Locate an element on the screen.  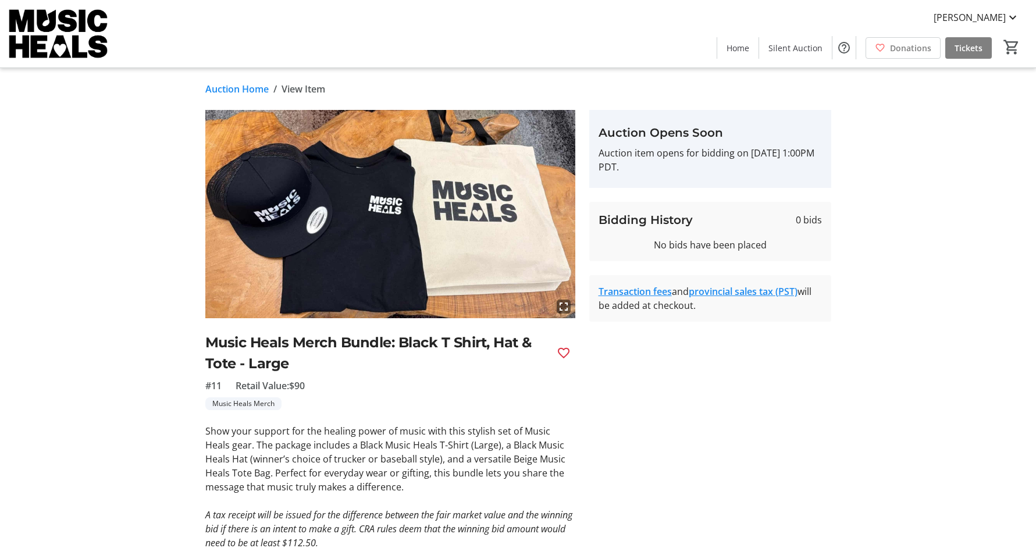
h3: Bidding History is located at coordinates (646, 220).